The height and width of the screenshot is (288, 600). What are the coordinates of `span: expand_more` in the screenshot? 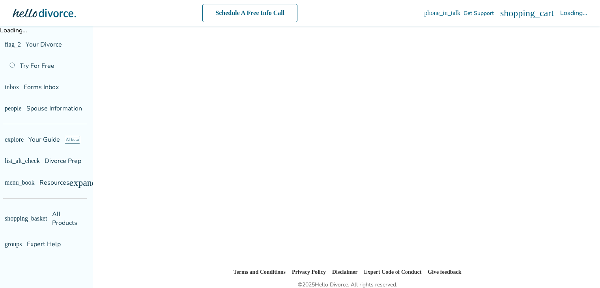 It's located at (77, 183).